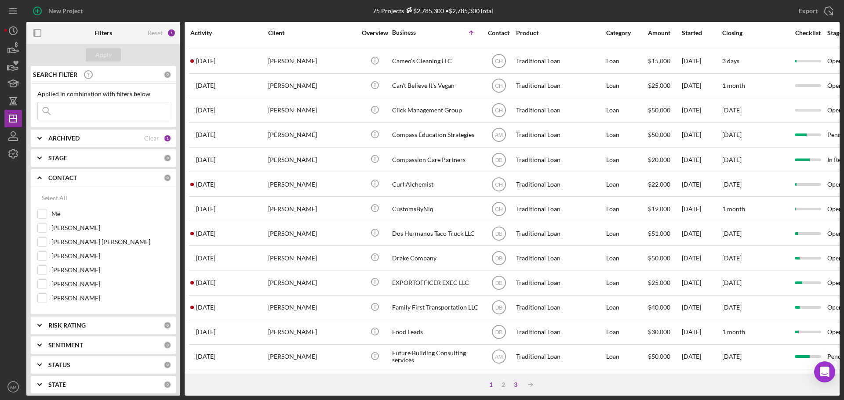 This screenshot has height=400, width=844. Describe the element at coordinates (436, 160) in the screenshot. I see `div: Compassion Care Partners` at that location.